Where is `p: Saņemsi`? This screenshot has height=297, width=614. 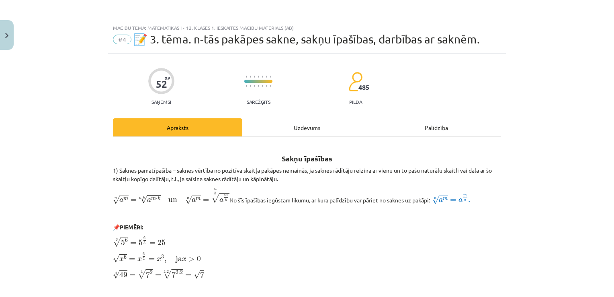
p: Saņemsi is located at coordinates (161, 102).